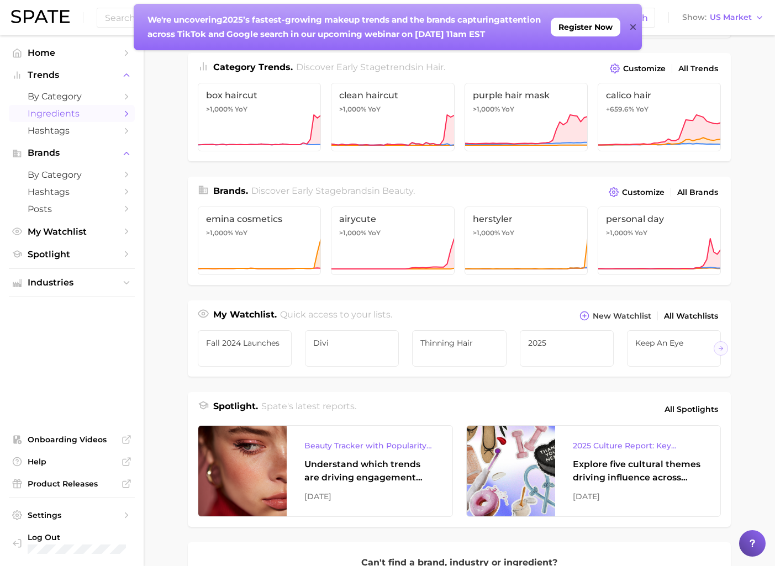  I want to click on button: Brands, so click(72, 153).